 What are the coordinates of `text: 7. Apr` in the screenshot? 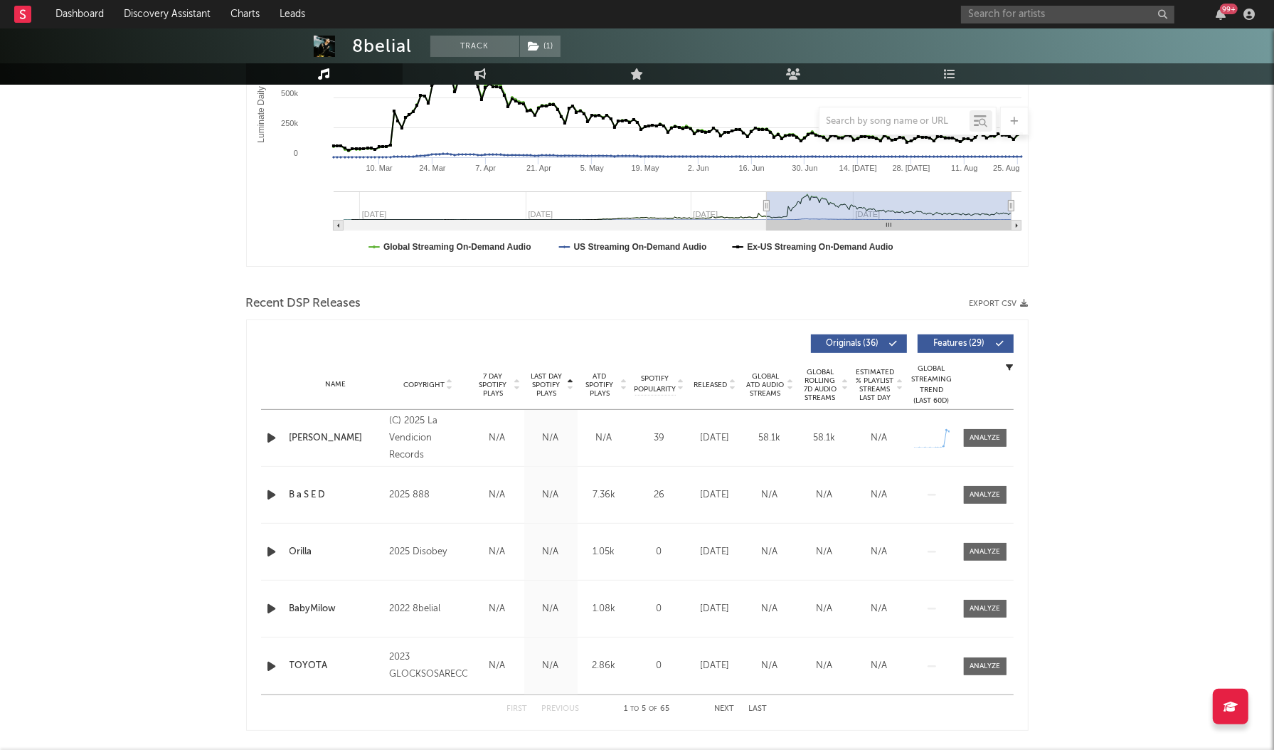 It's located at (485, 168).